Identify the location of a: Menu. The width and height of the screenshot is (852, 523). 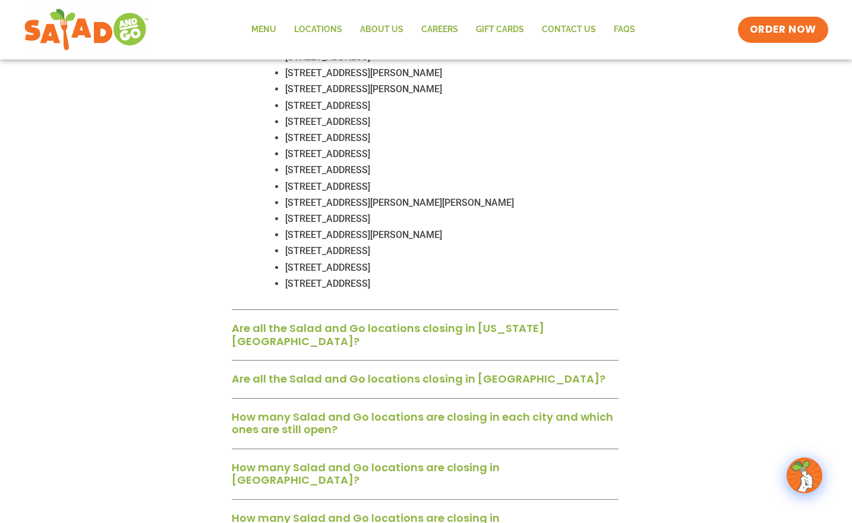
(264, 30).